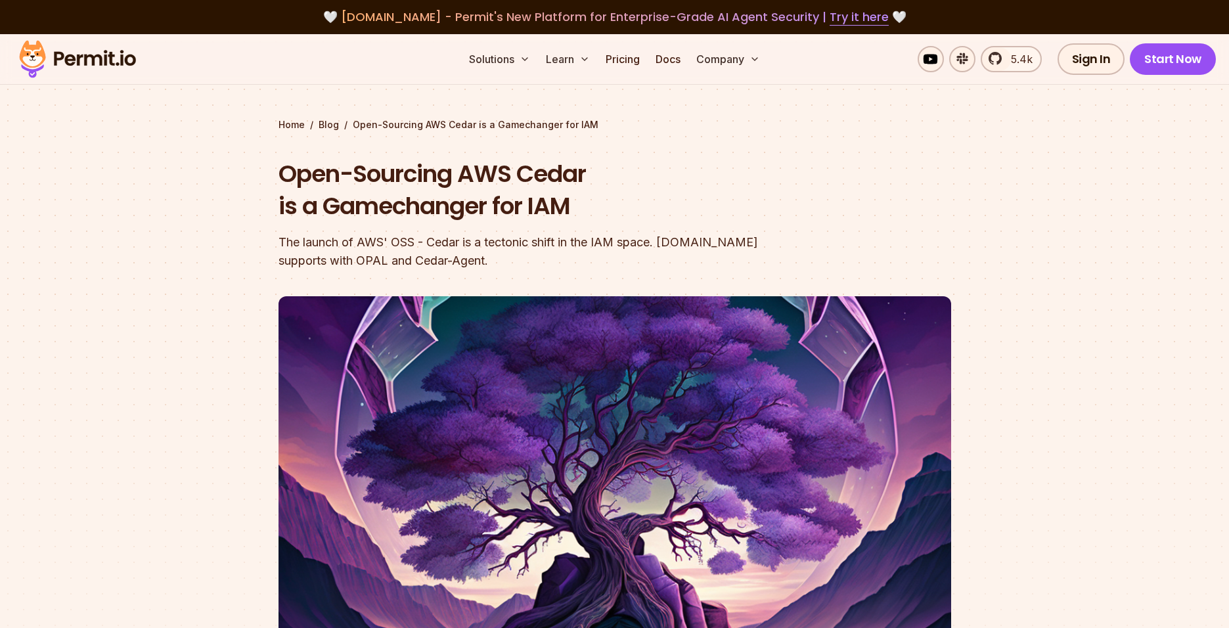  What do you see at coordinates (328, 125) in the screenshot?
I see `a: Blog` at bounding box center [328, 125].